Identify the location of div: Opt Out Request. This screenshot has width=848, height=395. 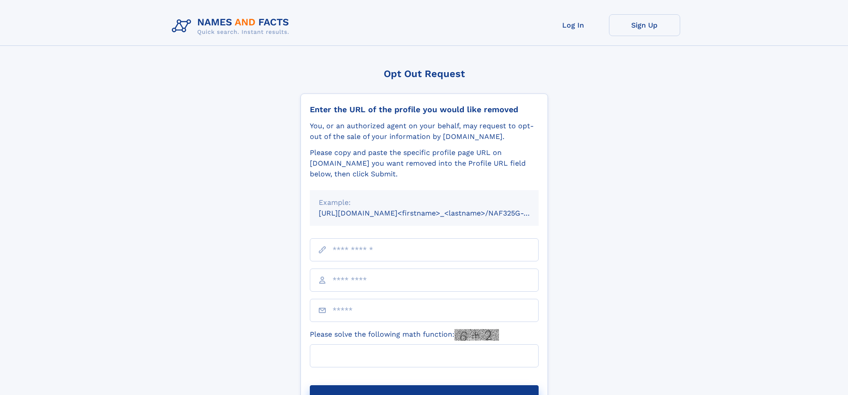
(424, 73).